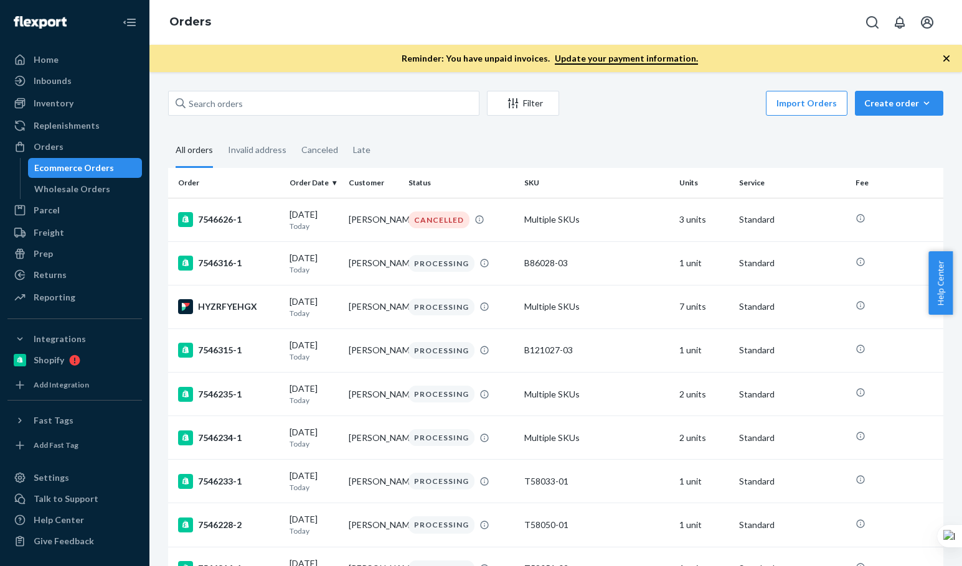  I want to click on div: T58050-01, so click(596, 525).